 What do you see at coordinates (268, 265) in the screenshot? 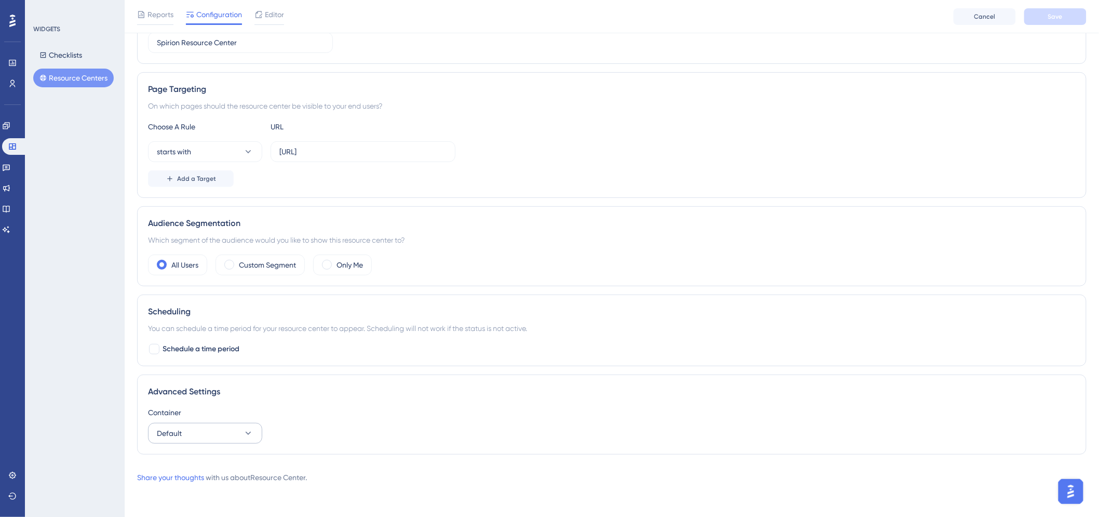
I see `label: Custom Segment` at bounding box center [268, 265].